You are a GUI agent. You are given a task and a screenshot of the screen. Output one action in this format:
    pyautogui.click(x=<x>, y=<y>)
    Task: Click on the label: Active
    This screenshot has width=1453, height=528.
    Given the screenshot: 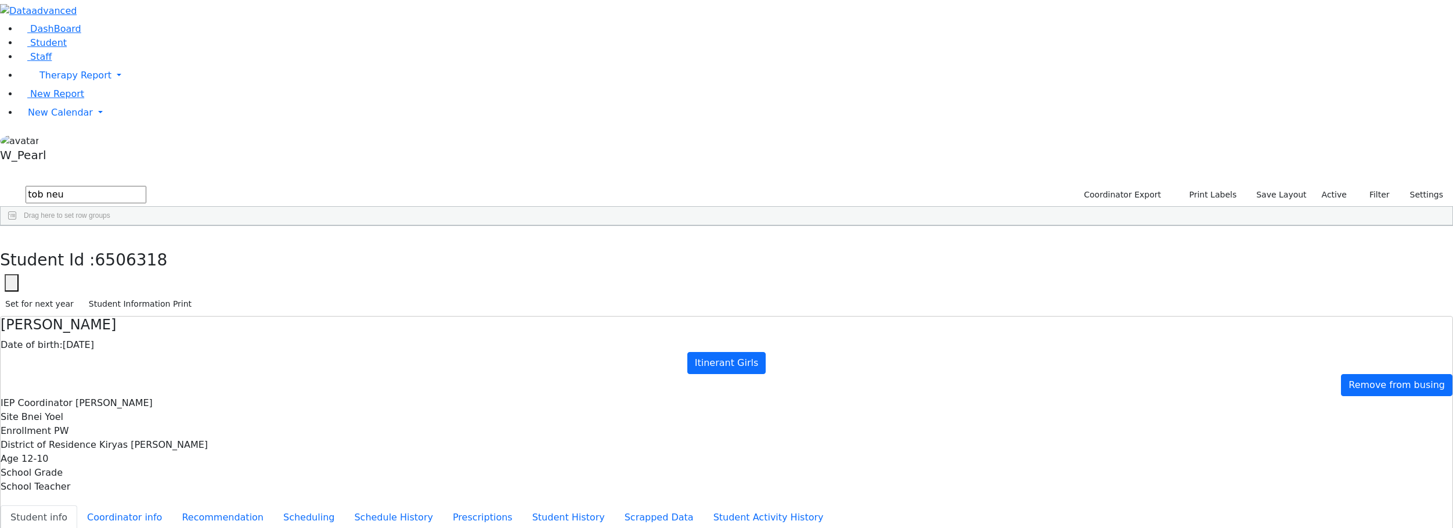 What is the action you would take?
    pyautogui.click(x=1334, y=194)
    